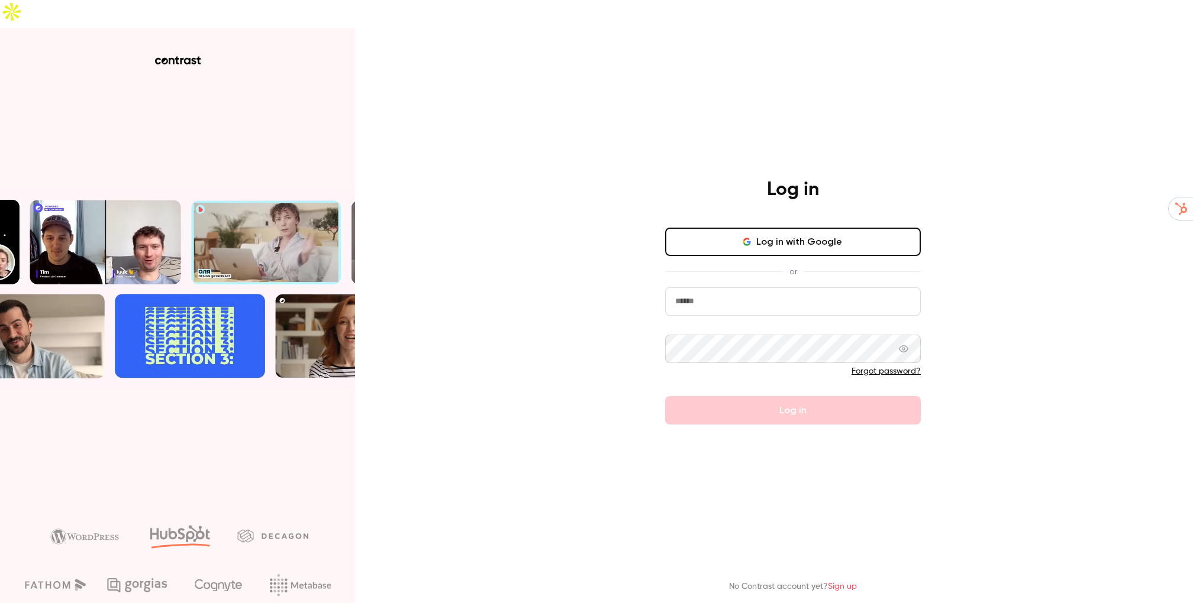  Describe the element at coordinates (886, 372) in the screenshot. I see `a: Forgot password?` at that location.